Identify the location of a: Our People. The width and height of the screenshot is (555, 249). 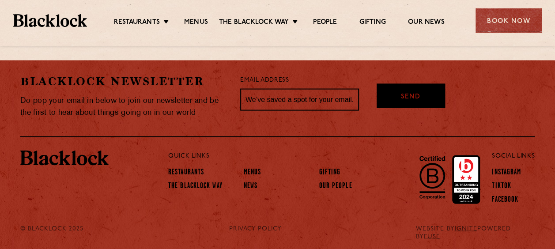
(335, 187).